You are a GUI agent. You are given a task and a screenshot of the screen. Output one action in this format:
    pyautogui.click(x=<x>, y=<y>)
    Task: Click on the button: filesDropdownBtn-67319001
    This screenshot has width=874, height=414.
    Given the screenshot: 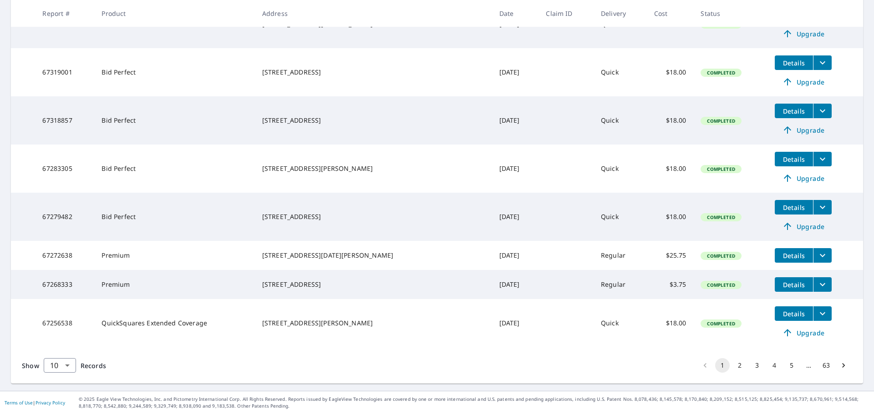 What is the action you would take?
    pyautogui.click(x=822, y=63)
    